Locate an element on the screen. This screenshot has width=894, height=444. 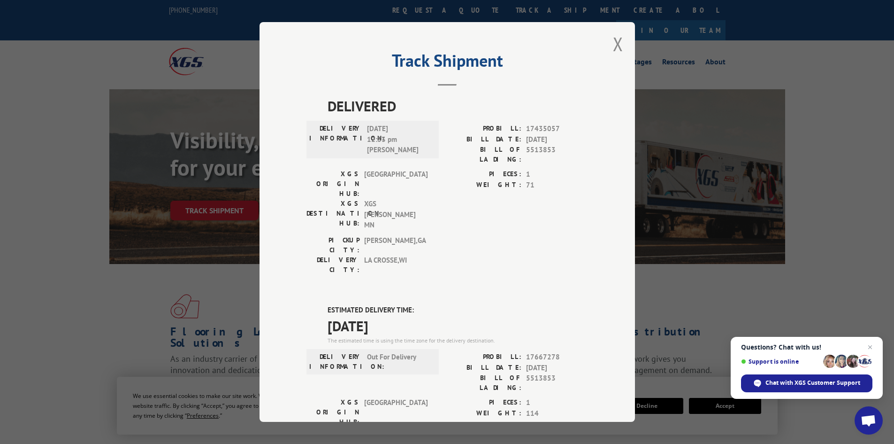
span: Chat with XGS Customer Support is located at coordinates (813, 383).